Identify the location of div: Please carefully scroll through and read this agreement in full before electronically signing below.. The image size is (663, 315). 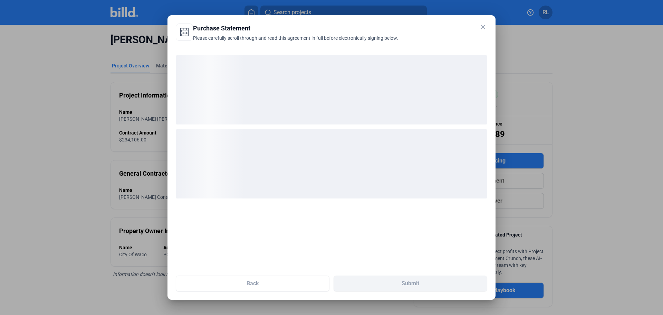
(323, 42).